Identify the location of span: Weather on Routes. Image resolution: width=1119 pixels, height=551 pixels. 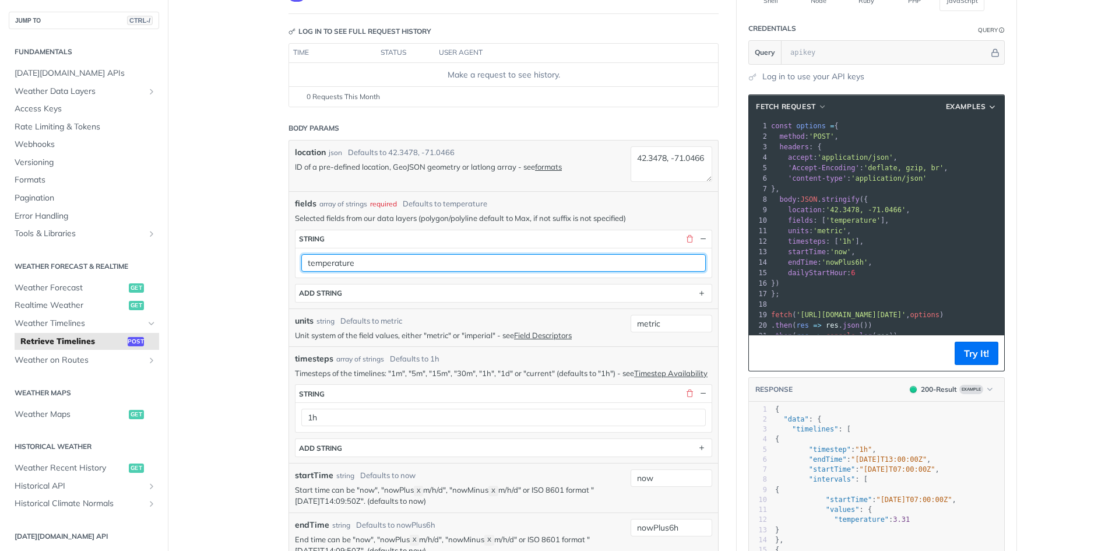
(79, 360).